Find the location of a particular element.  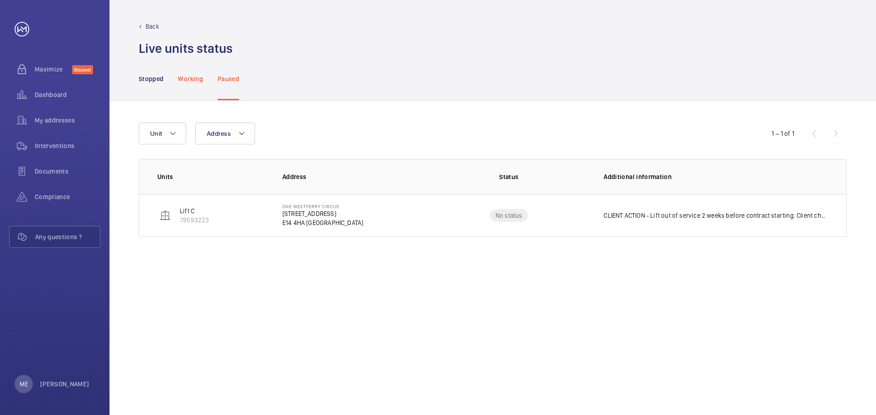

span: Any questions ? is located at coordinates (67, 237).